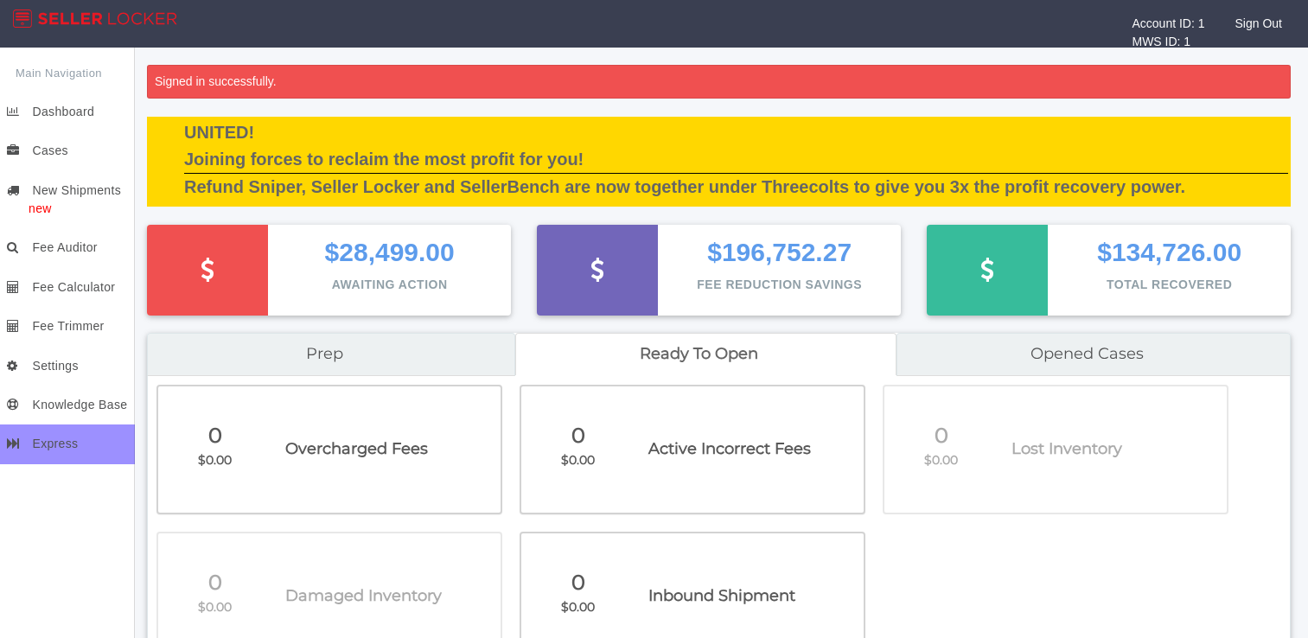 Image resolution: width=1308 pixels, height=638 pixels. What do you see at coordinates (719, 162) in the screenshot?
I see `div: UNITED! Joining forces to reclaim the most profit for you! Refund Sniper, Seller Locker and Selle...` at bounding box center [719, 162].